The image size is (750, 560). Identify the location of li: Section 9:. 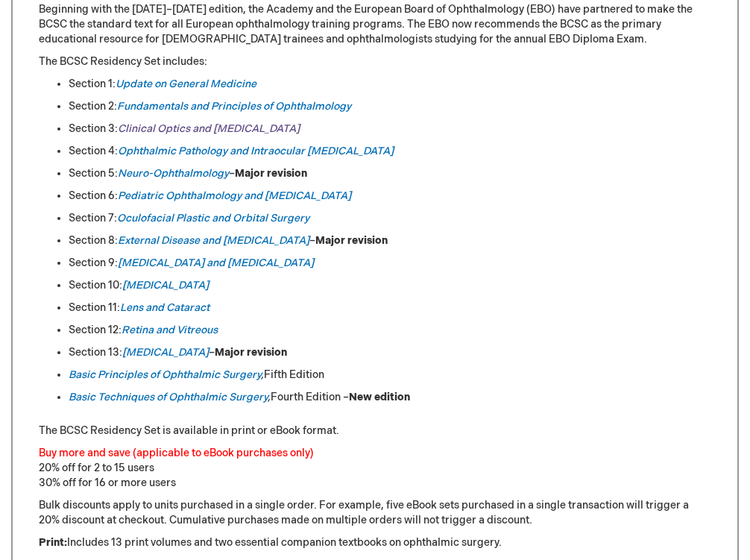
(390, 263).